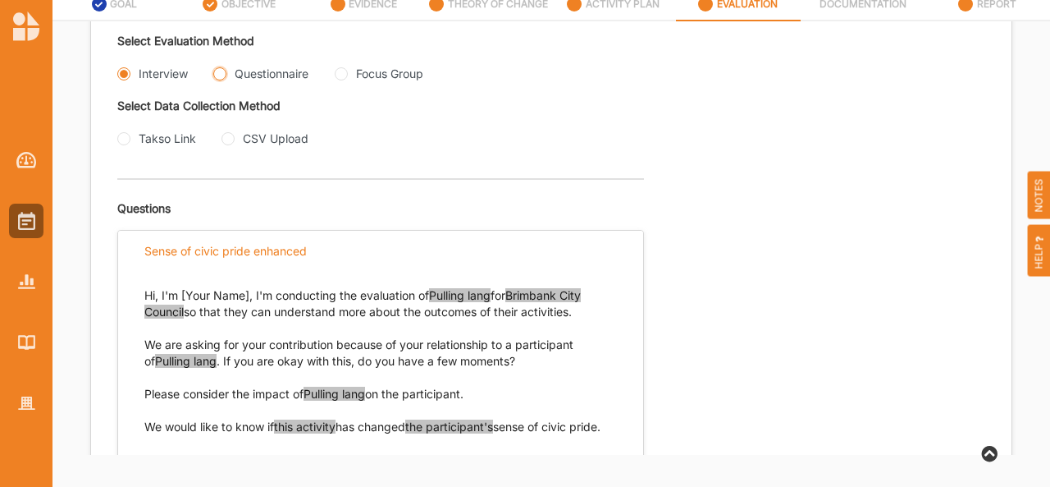  I want to click on img: Activities, so click(26, 221).